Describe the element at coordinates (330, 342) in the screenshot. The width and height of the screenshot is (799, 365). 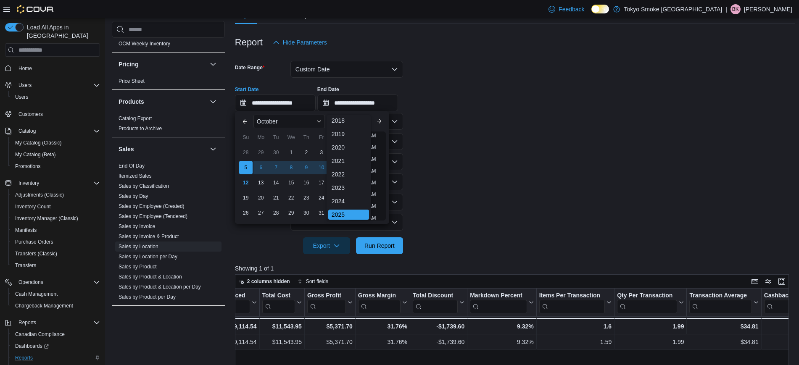
I see `div: $5,371.70` at that location.